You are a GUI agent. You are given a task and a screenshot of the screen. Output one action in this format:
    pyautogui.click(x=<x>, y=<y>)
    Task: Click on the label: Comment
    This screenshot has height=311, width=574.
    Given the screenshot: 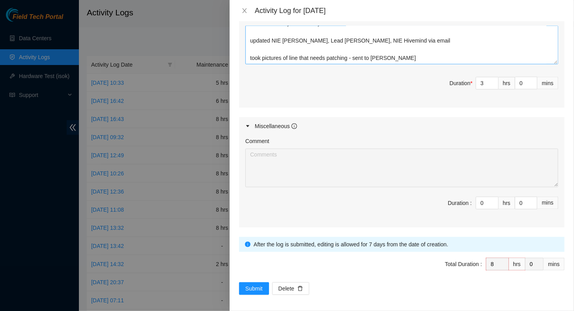 What is the action you would take?
    pyautogui.click(x=257, y=141)
    